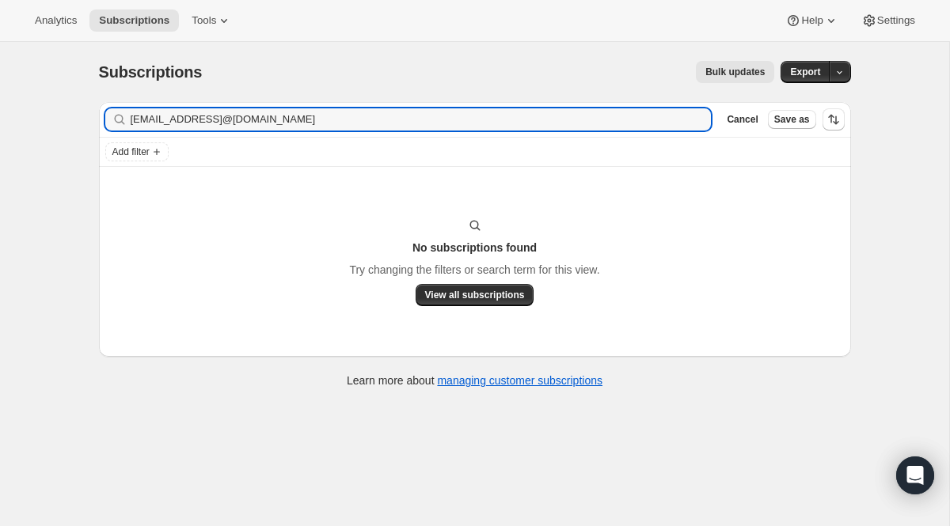 This screenshot has height=526, width=950. What do you see at coordinates (792, 120) in the screenshot?
I see `span: Save as` at bounding box center [792, 120].